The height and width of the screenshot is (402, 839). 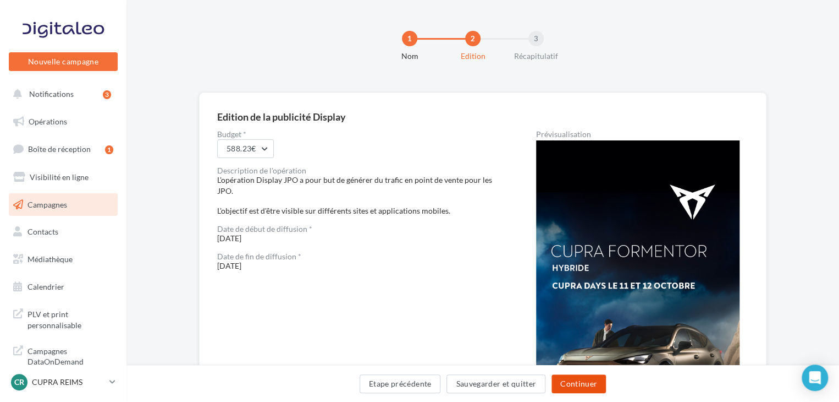 I want to click on div: Date de fin de diffusion *, so click(x=359, y=256).